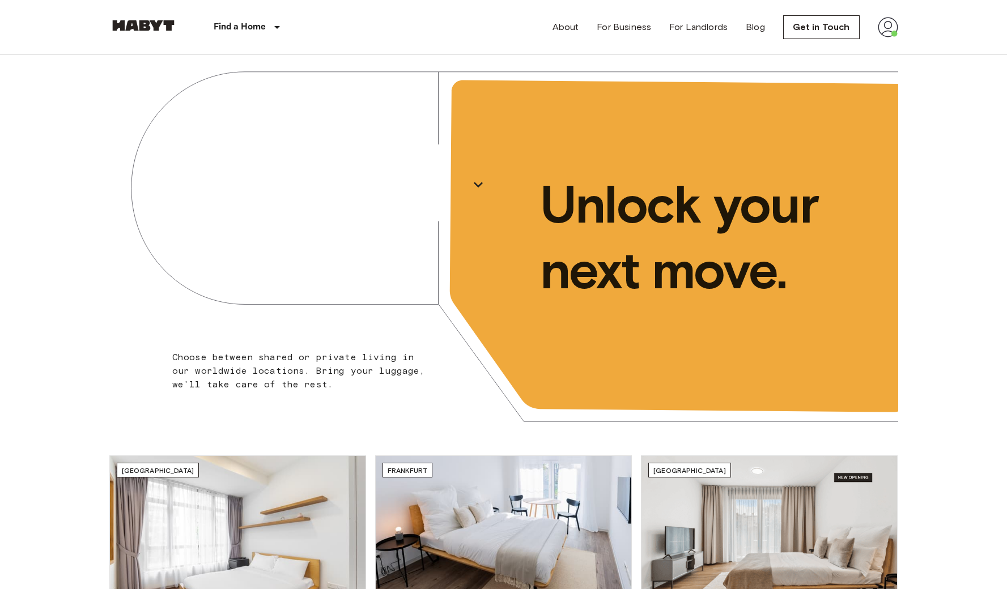 Image resolution: width=1007 pixels, height=589 pixels. Describe the element at coordinates (755, 27) in the screenshot. I see `a: Blog` at that location.